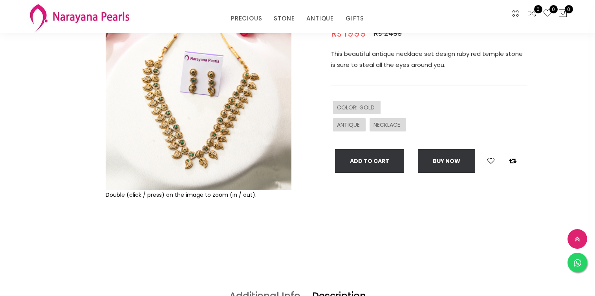  What do you see at coordinates (513, 161) in the screenshot?
I see `button: Add to compare` at bounding box center [513, 161].